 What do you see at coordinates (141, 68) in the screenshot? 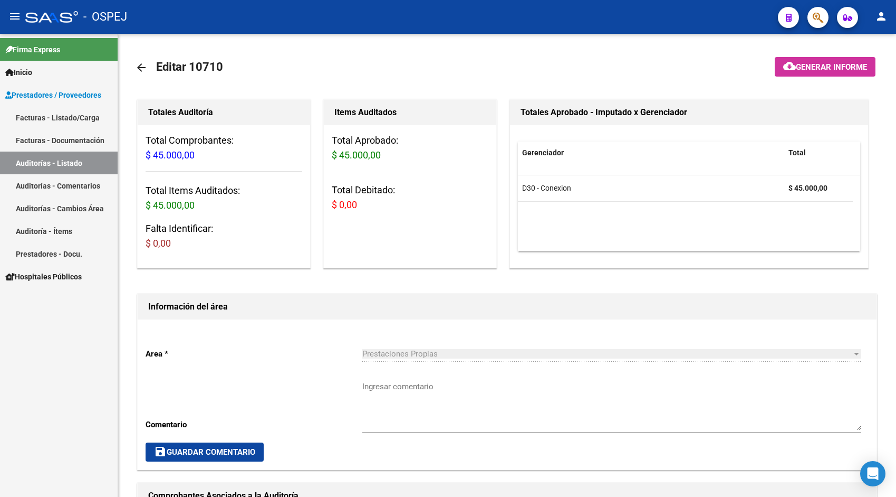
I see `mat-icon: arrow_back` at bounding box center [141, 68].